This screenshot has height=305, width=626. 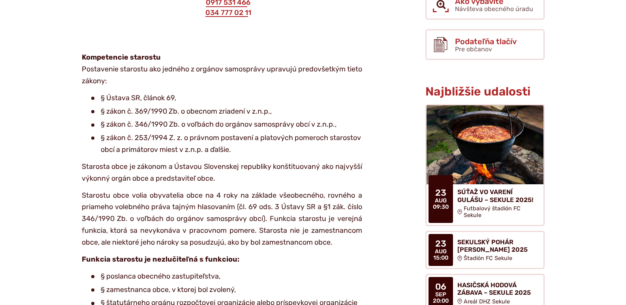 What do you see at coordinates (227, 98) in the screenshot?
I see `li: § Ústava SR, článok 69,` at bounding box center [227, 98].